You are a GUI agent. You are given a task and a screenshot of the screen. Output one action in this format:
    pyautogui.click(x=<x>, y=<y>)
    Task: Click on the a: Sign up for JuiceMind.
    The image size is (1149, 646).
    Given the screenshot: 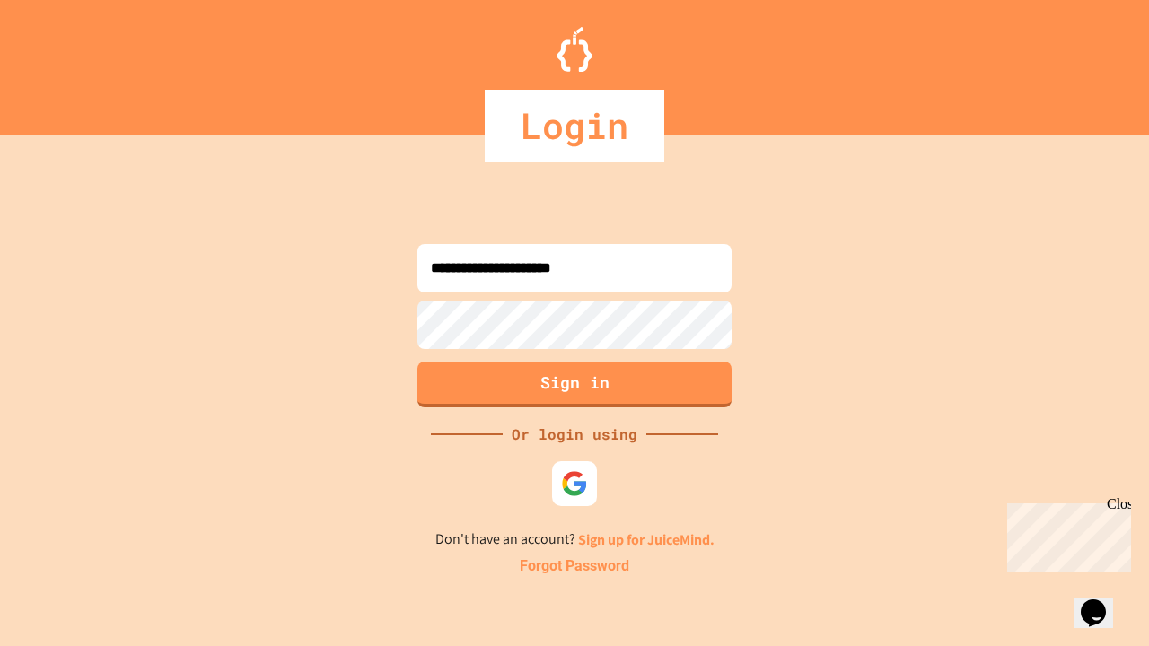 What is the action you would take?
    pyautogui.click(x=646, y=539)
    